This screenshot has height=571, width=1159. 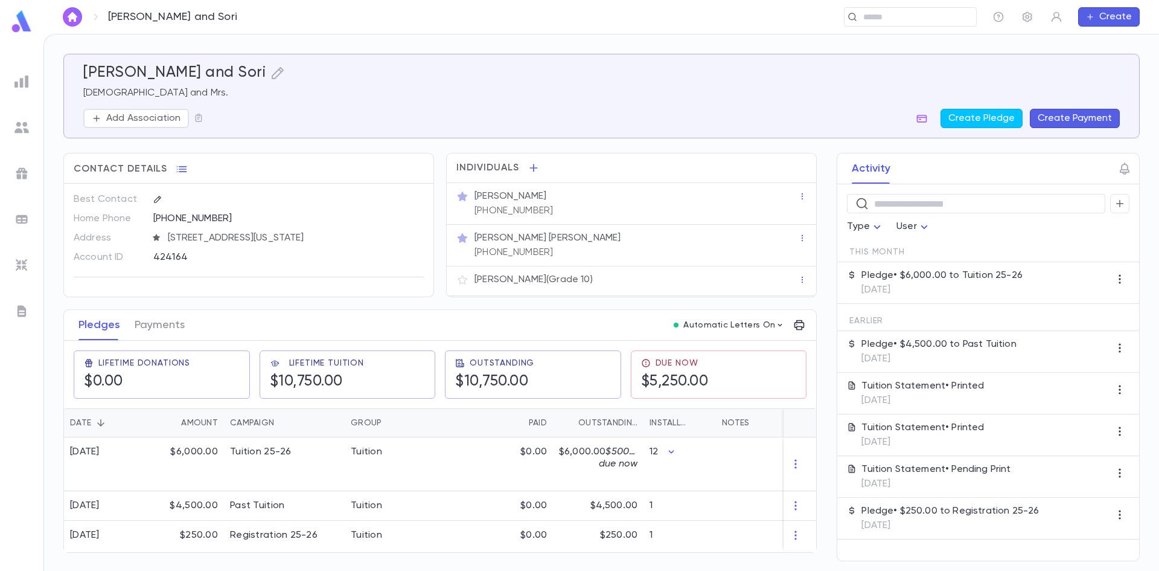 I want to click on button: Automatic Letters On, so click(x=729, y=325).